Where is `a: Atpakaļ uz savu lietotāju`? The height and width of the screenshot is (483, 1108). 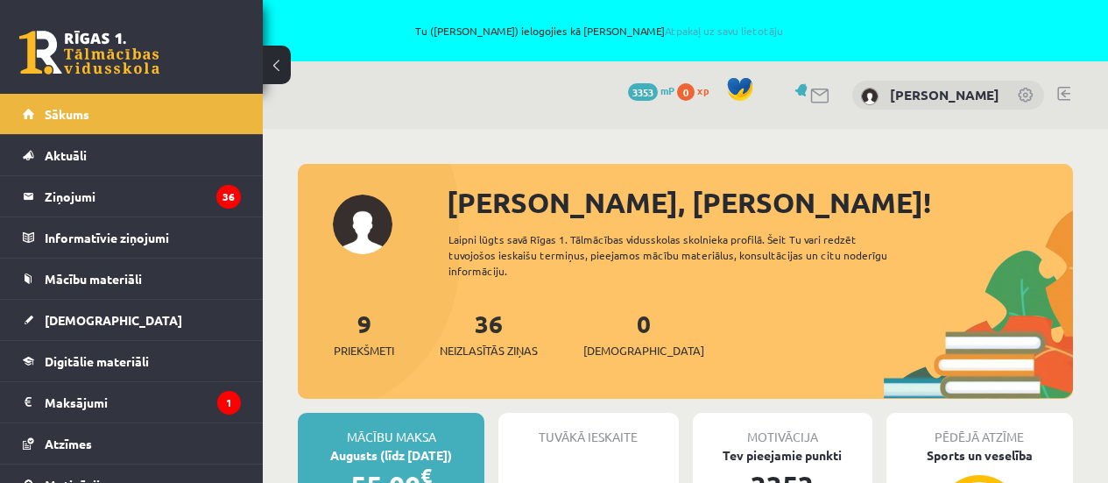
a: Atpakaļ uz savu lietotāju is located at coordinates (723, 31).